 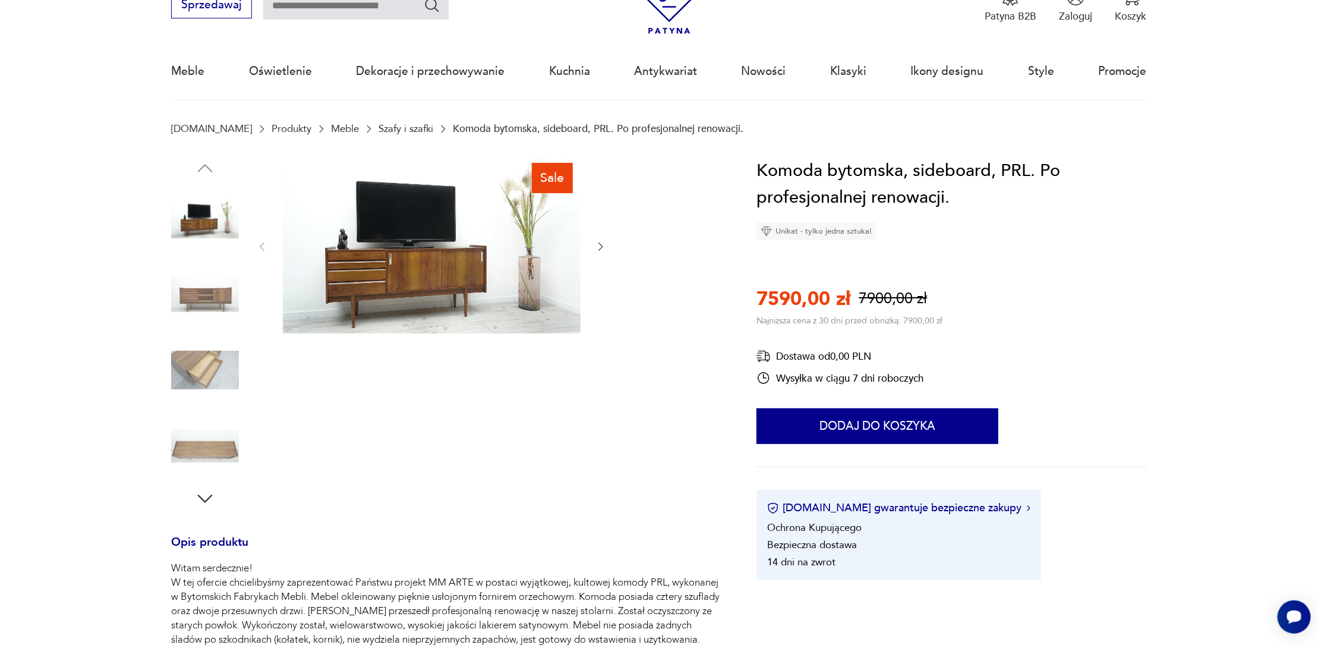 What do you see at coordinates (446, 550) in the screenshot?
I see `h3: Opis produktu` at bounding box center [446, 550].